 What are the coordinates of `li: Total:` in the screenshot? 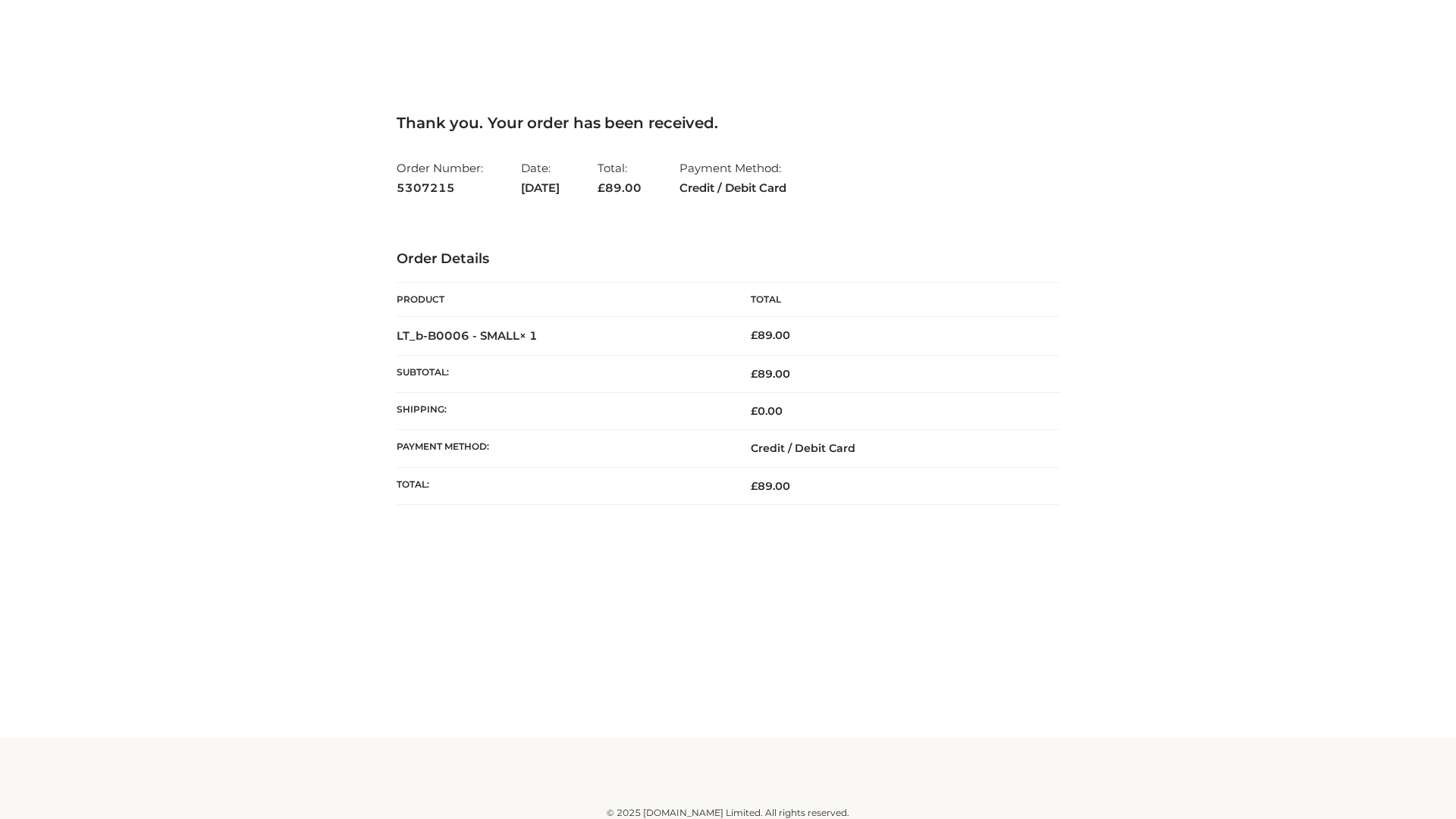 It's located at (619, 177).